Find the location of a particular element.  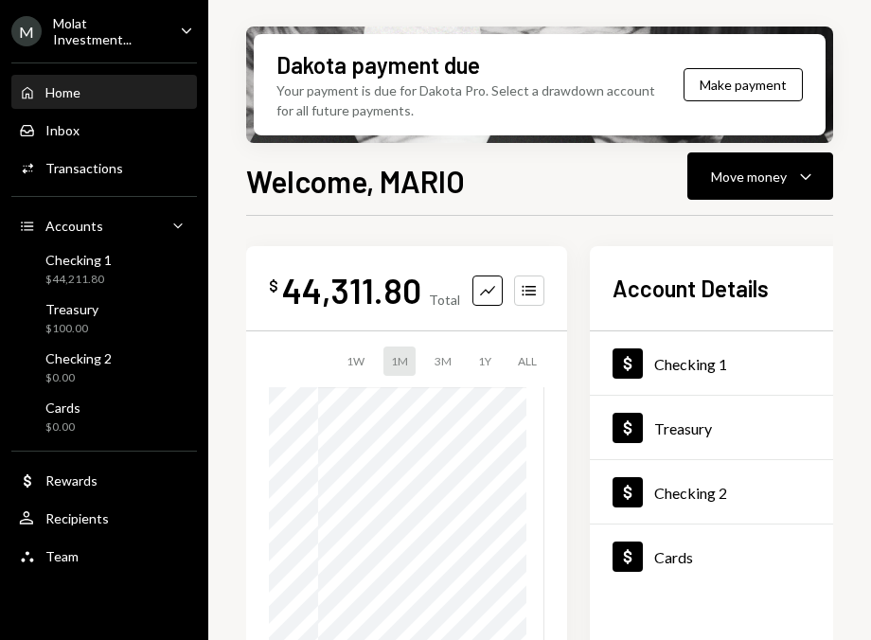

div: M is located at coordinates (27, 31).